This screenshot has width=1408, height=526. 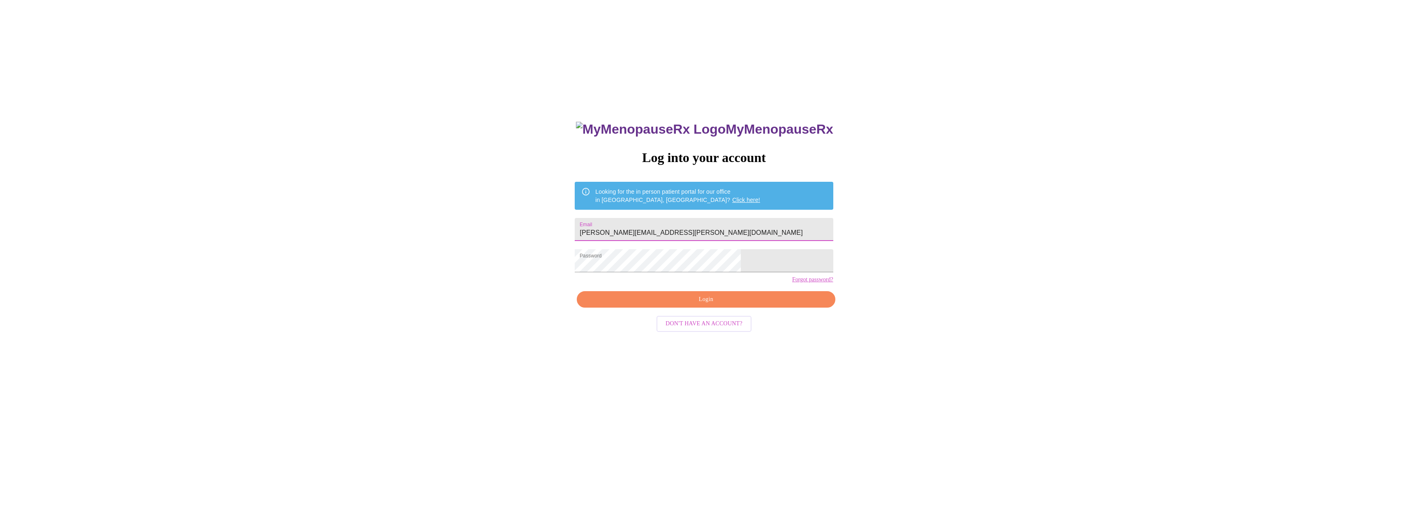 I want to click on h3: MyMenopauseRx, so click(x=705, y=129).